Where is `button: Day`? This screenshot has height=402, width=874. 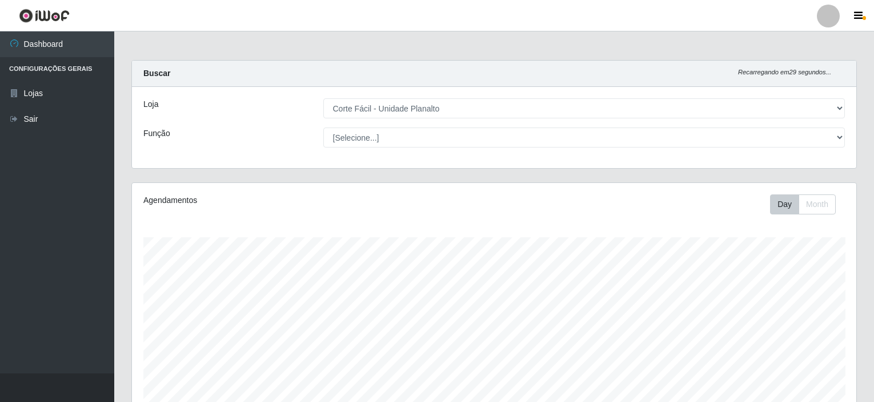
button: Day is located at coordinates (785, 204).